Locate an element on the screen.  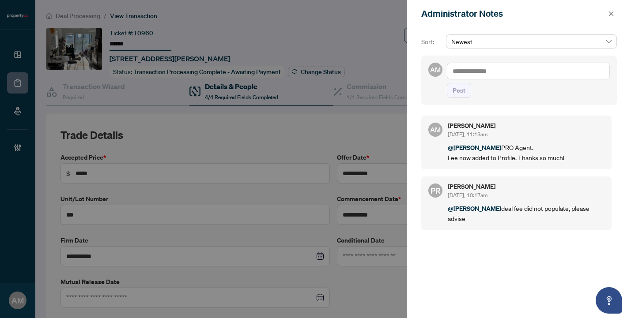
button: Post is located at coordinates (459, 91).